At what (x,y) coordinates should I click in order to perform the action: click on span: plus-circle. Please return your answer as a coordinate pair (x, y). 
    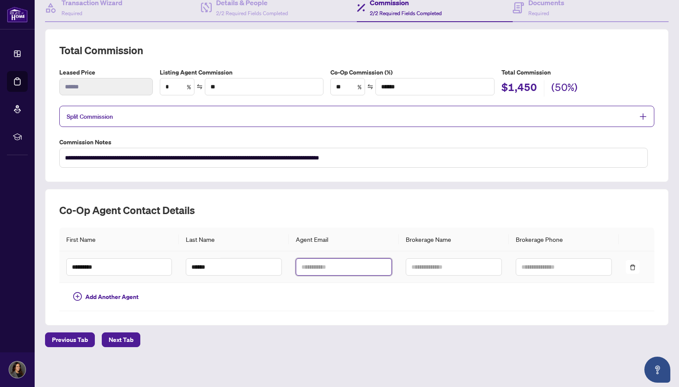
    Looking at the image, I should click on (78, 296).